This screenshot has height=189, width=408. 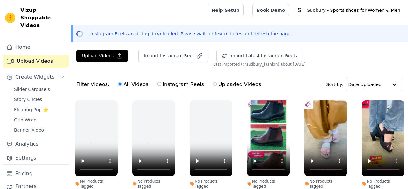 What do you see at coordinates (225, 10) in the screenshot?
I see `a: Help Setup` at bounding box center [225, 10].